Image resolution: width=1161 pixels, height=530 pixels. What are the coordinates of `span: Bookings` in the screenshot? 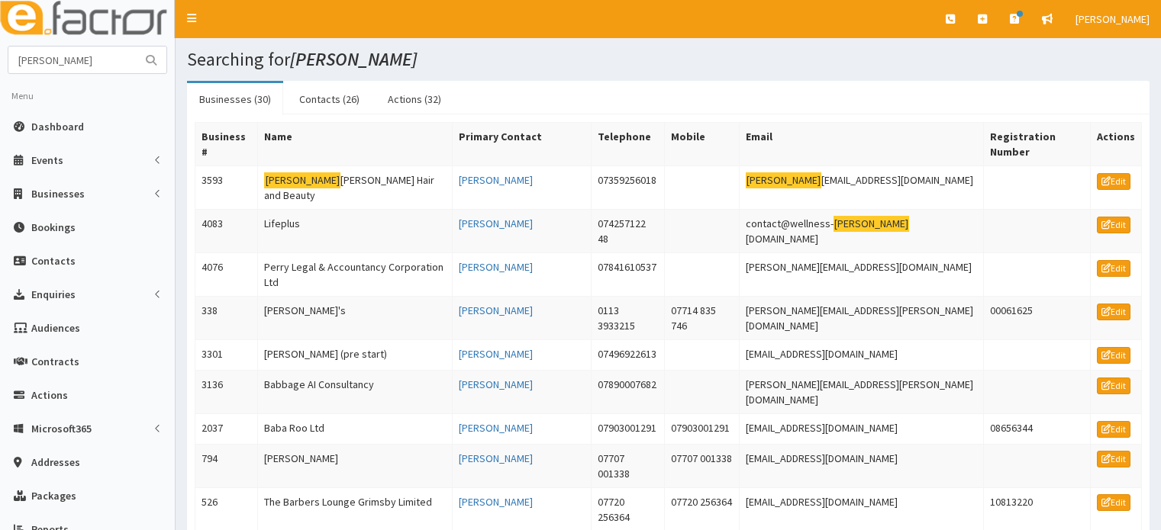 It's located at (53, 227).